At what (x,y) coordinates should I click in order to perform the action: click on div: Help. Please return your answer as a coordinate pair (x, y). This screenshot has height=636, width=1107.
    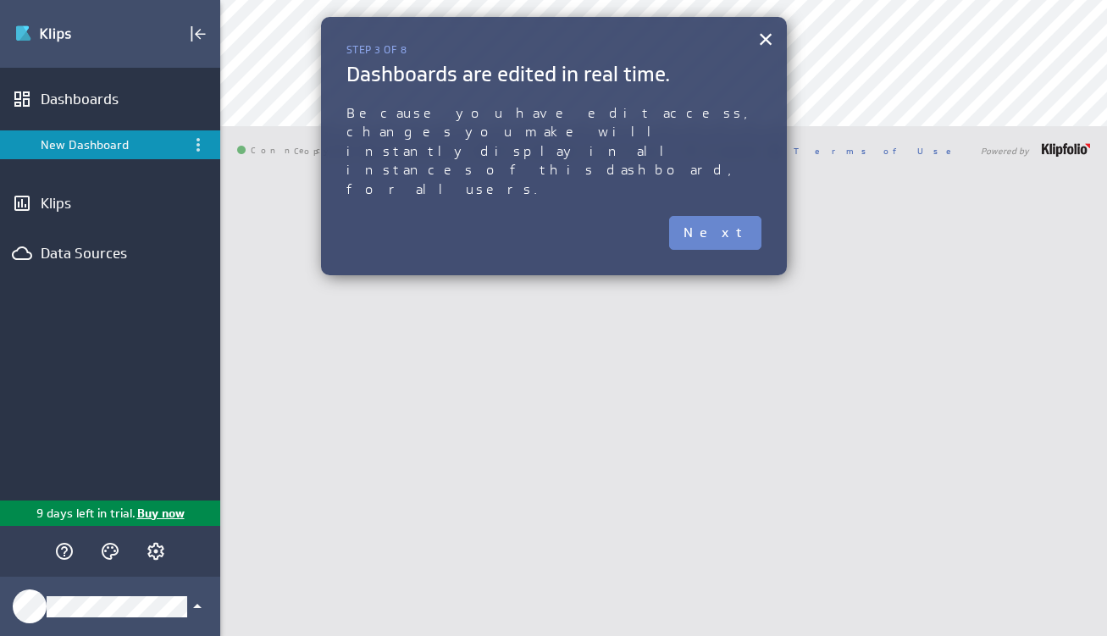
    Looking at the image, I should click on (64, 551).